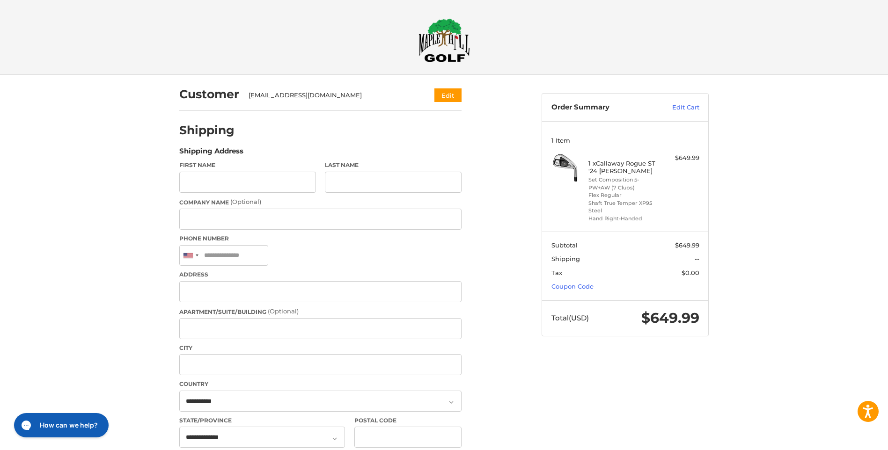  Describe the element at coordinates (207, 130) in the screenshot. I see `h2: Shipping` at that location.